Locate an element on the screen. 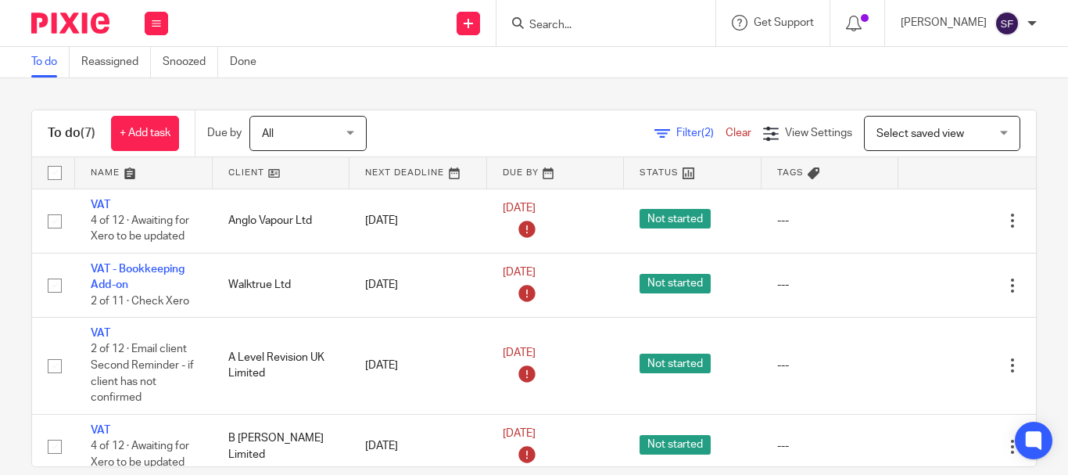 Image resolution: width=1068 pixels, height=475 pixels. span: Filter is located at coordinates (700, 133).